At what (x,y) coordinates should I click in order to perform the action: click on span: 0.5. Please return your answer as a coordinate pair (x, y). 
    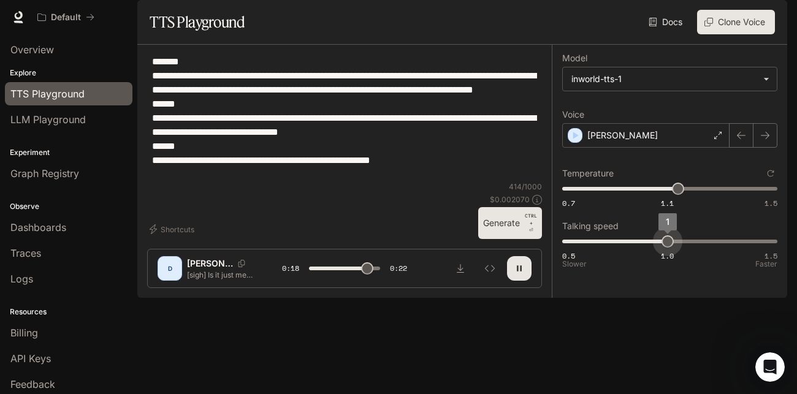
    Looking at the image, I should click on (569, 256).